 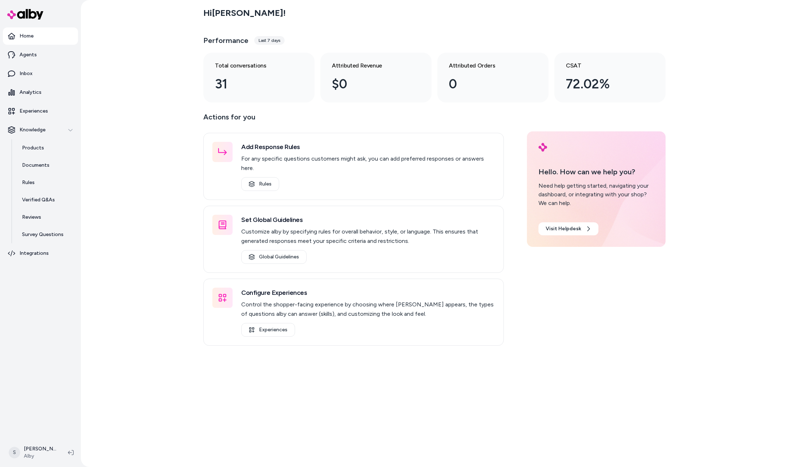 What do you see at coordinates (610, 78) in the screenshot?
I see `a: CSAT 72.02%` at bounding box center [610, 78].